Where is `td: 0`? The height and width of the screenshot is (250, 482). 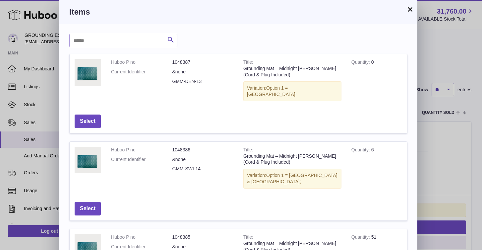
td: 0 is located at coordinates (377, 82).